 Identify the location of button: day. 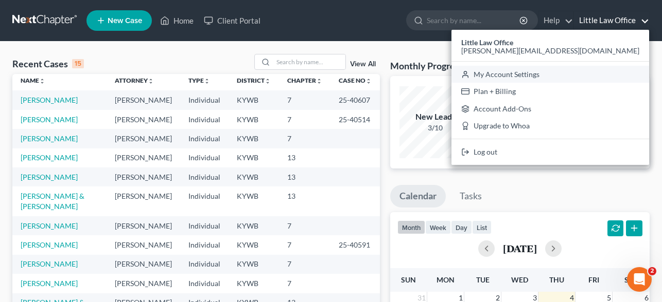
(461, 227).